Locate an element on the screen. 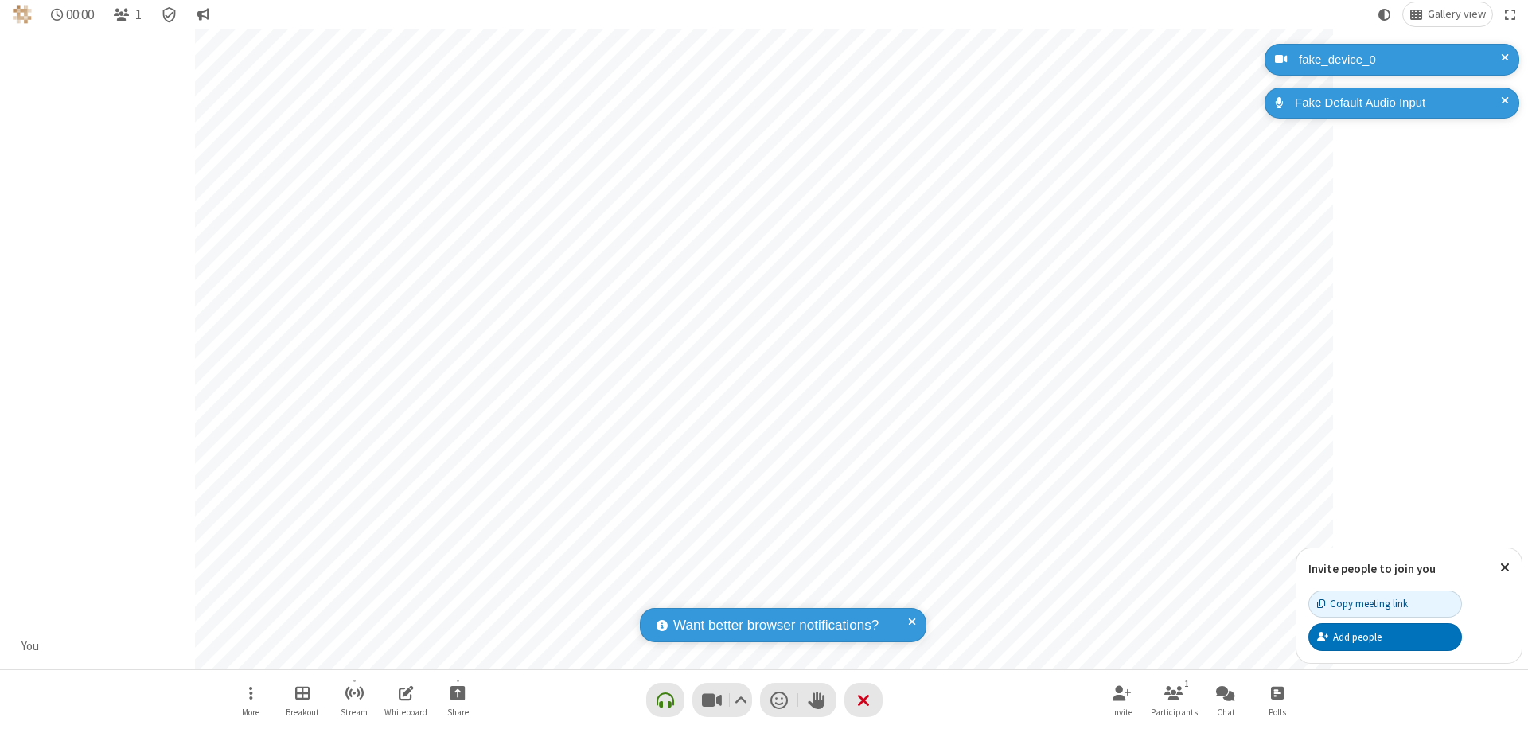  span: Participants is located at coordinates (1173, 712).